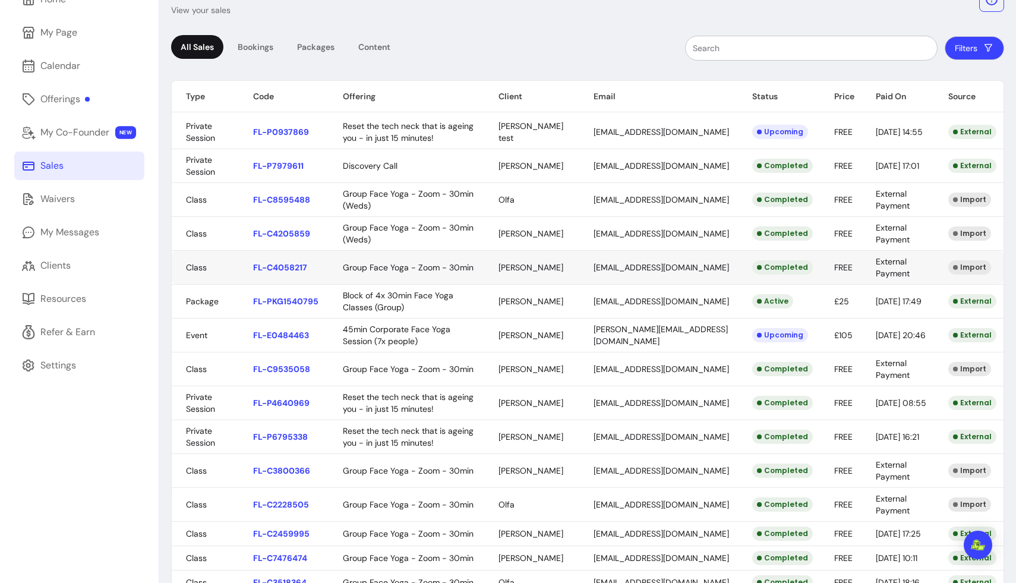 The width and height of the screenshot is (1016, 583). Describe the element at coordinates (202, 301) in the screenshot. I see `span: Package` at that location.